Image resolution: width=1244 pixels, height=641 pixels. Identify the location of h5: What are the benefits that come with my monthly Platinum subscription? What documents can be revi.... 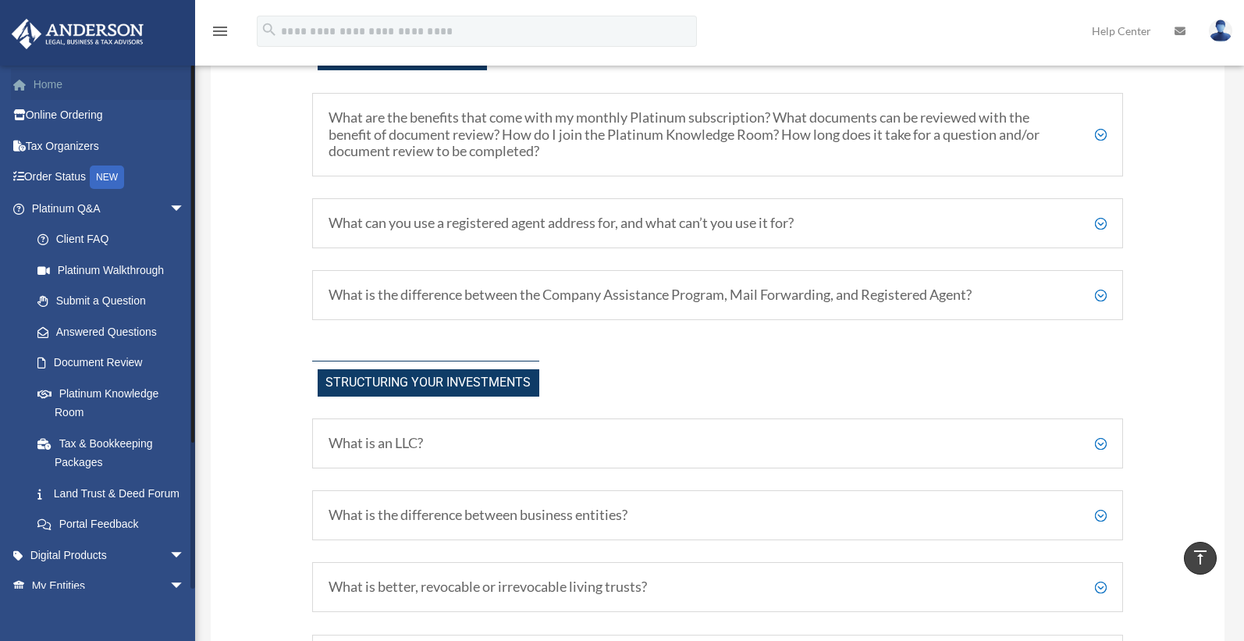
(717, 134).